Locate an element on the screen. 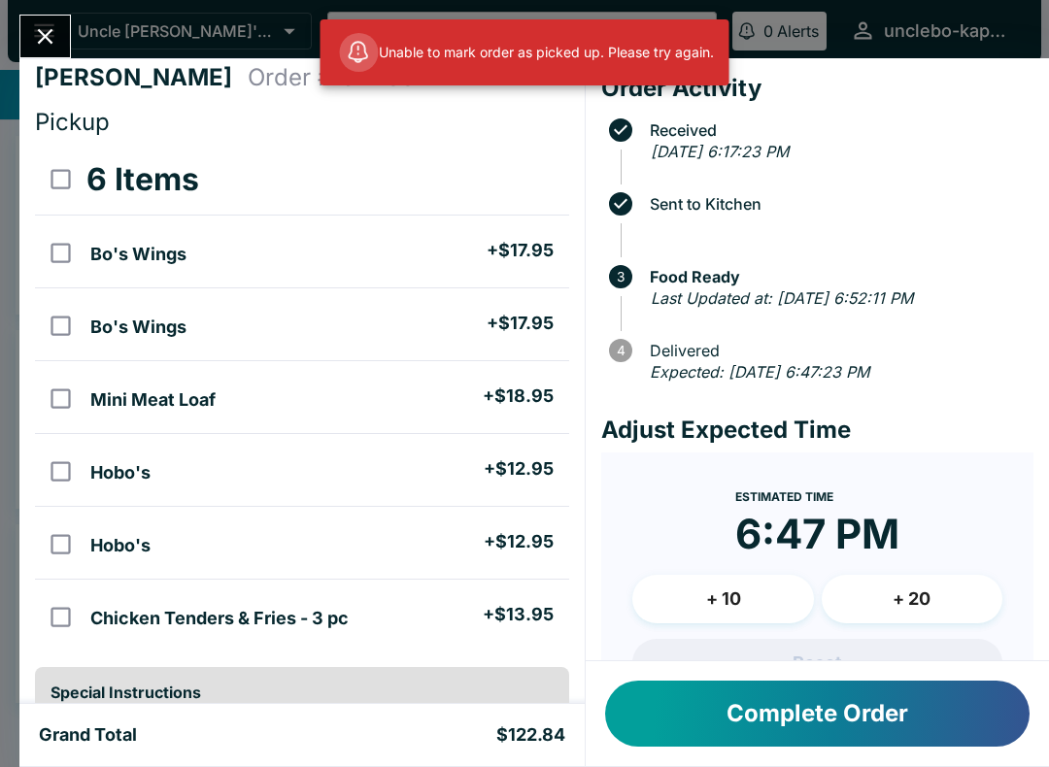 The height and width of the screenshot is (767, 1049). h5: + $18.95 is located at coordinates (518, 396).